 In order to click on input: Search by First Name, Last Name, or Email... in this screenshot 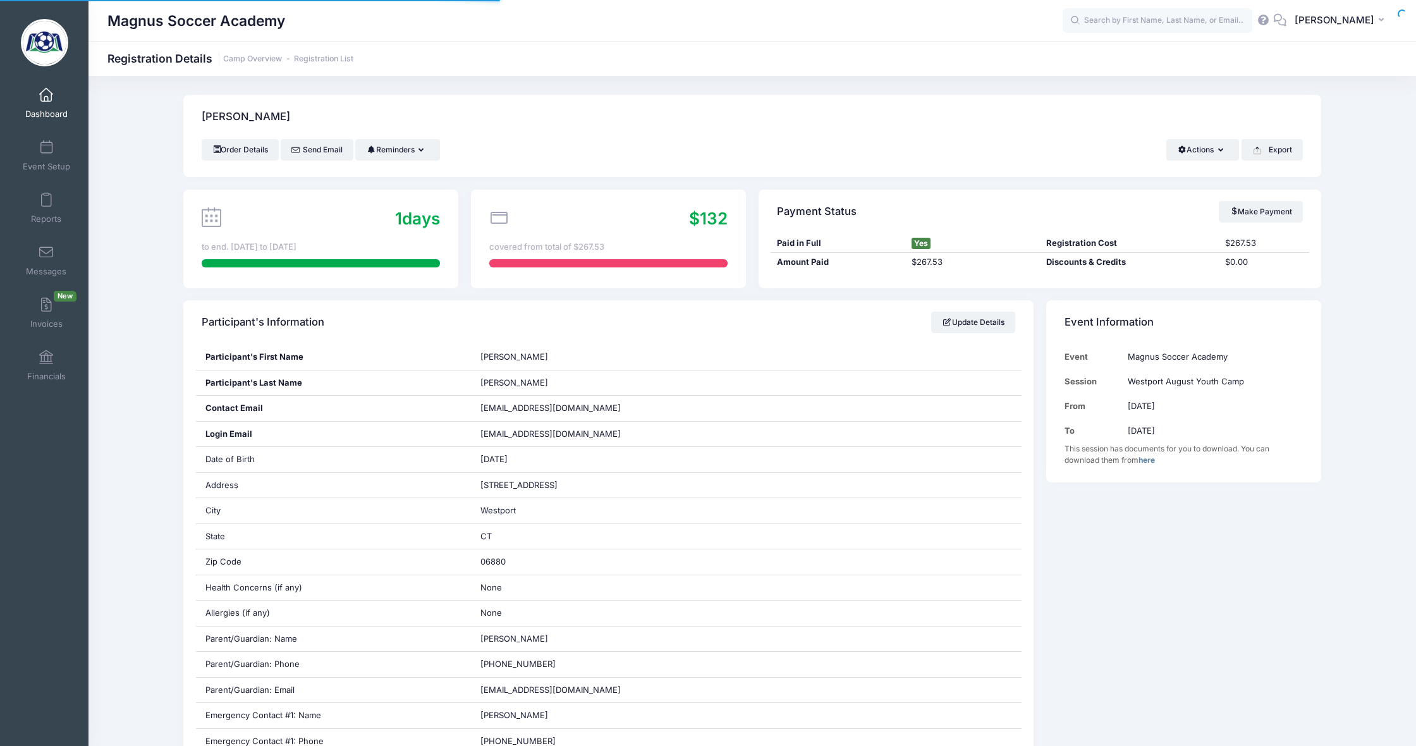, I will do `click(1157, 21)`.